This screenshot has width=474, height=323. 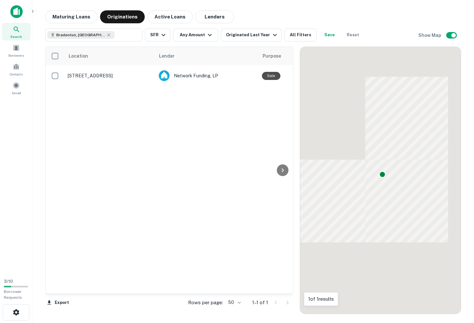 I want to click on div: Search, so click(x=16, y=32).